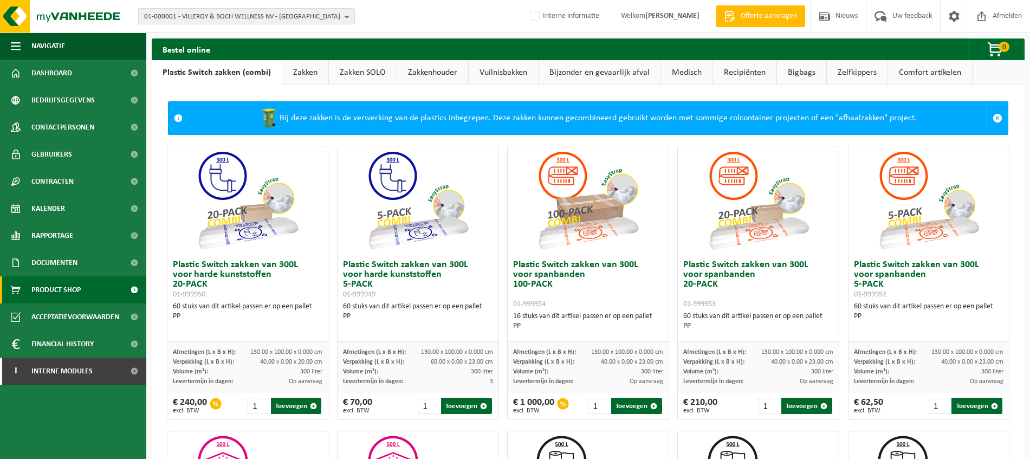 The width and height of the screenshot is (1030, 459). Describe the element at coordinates (769, 16) in the screenshot. I see `span: Offerte aanvragen` at that location.